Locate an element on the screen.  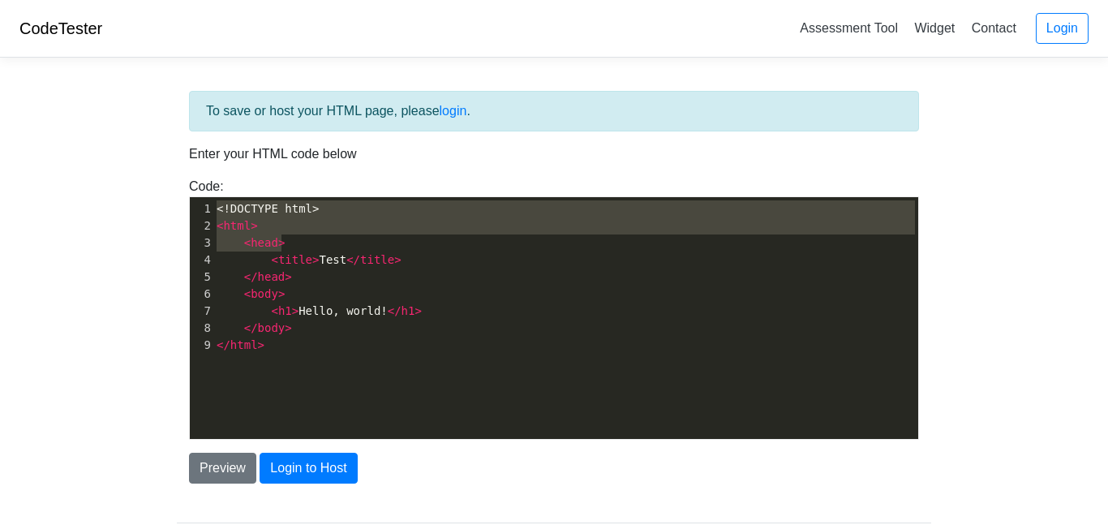
div: 5 is located at coordinates (201, 277).